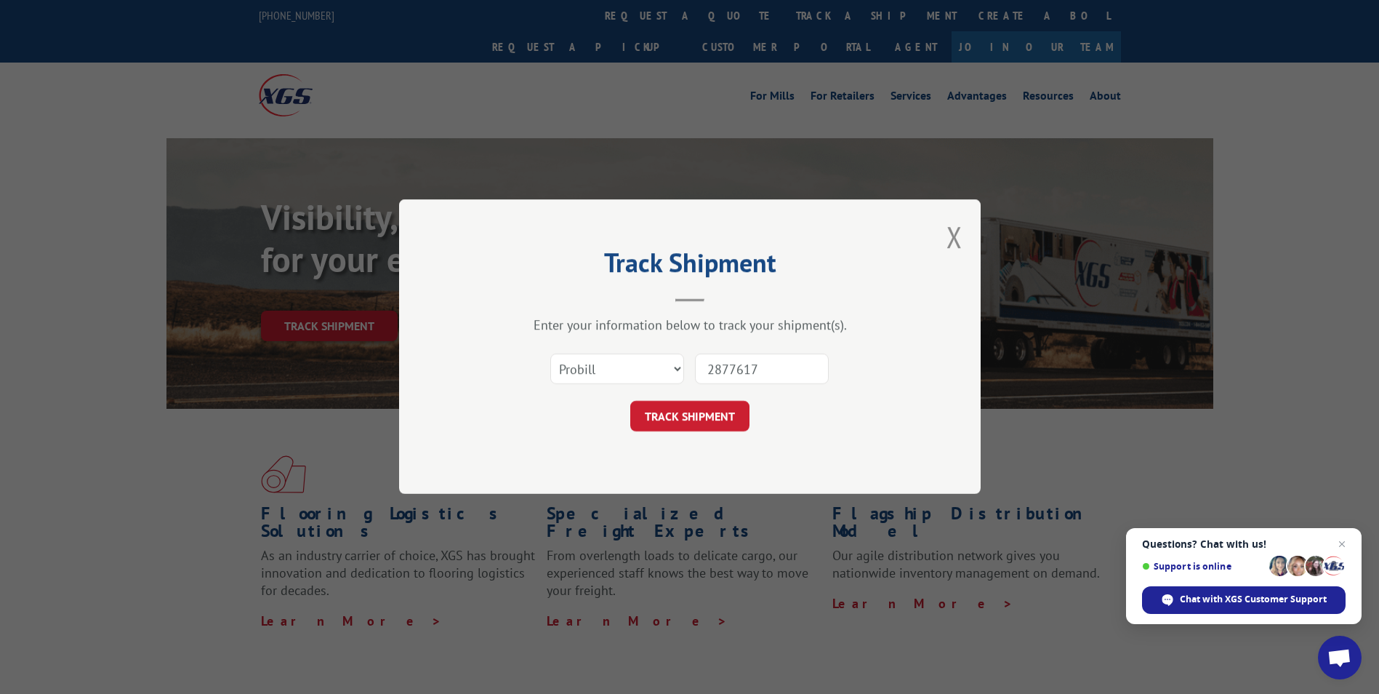 Image resolution: width=1379 pixels, height=694 pixels. Describe the element at coordinates (690, 266) in the screenshot. I see `h2: Track Shipment` at that location.